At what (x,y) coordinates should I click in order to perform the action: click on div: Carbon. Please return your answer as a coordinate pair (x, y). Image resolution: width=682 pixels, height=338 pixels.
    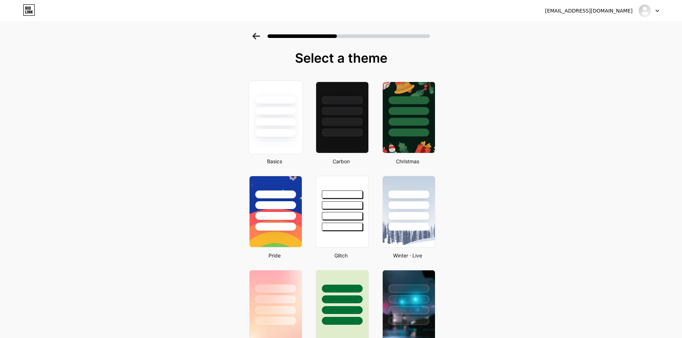
    Looking at the image, I should click on (341, 161).